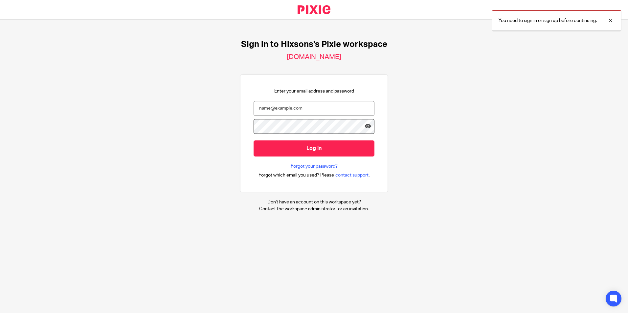  What do you see at coordinates (314, 91) in the screenshot?
I see `p: Enter your email address and password` at bounding box center [314, 91].